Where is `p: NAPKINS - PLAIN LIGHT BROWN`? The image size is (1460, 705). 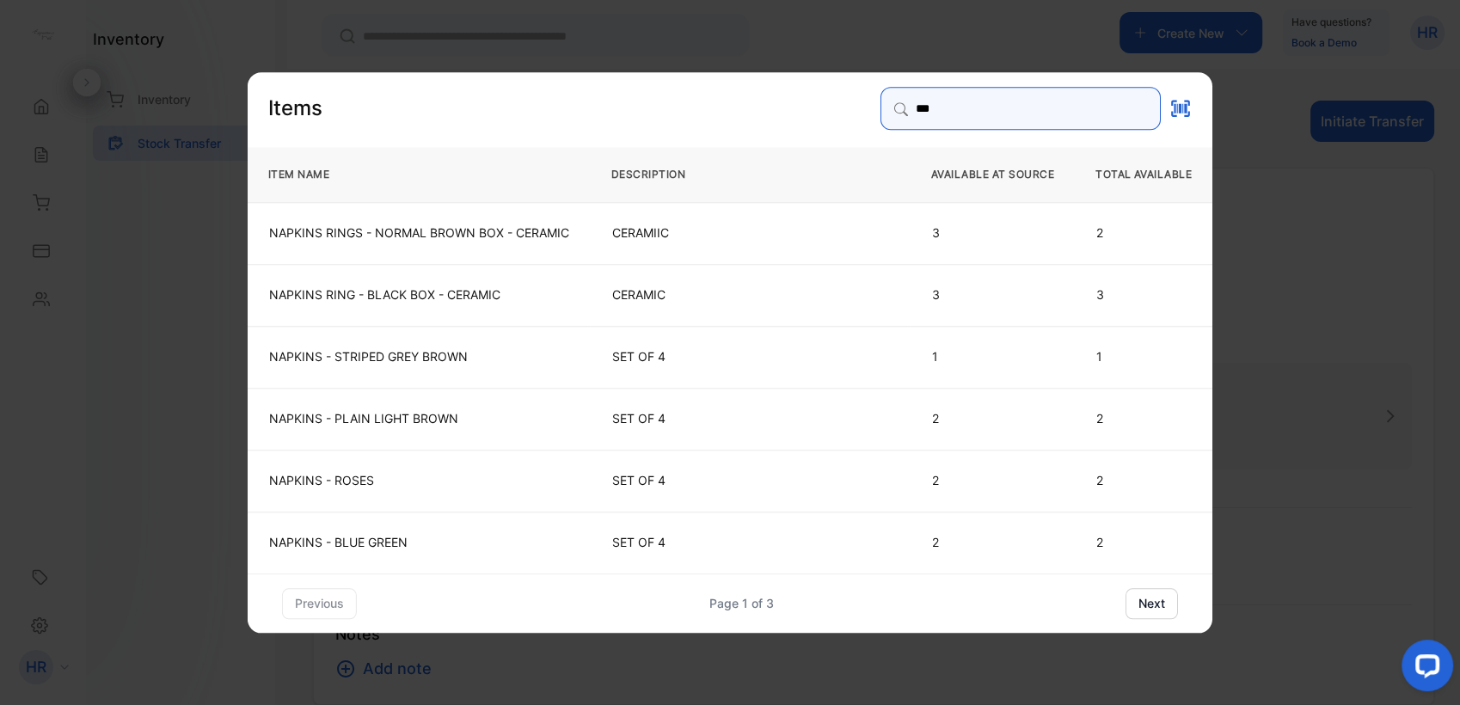
p: NAPKINS - PLAIN LIGHT BROWN is located at coordinates (419, 419).